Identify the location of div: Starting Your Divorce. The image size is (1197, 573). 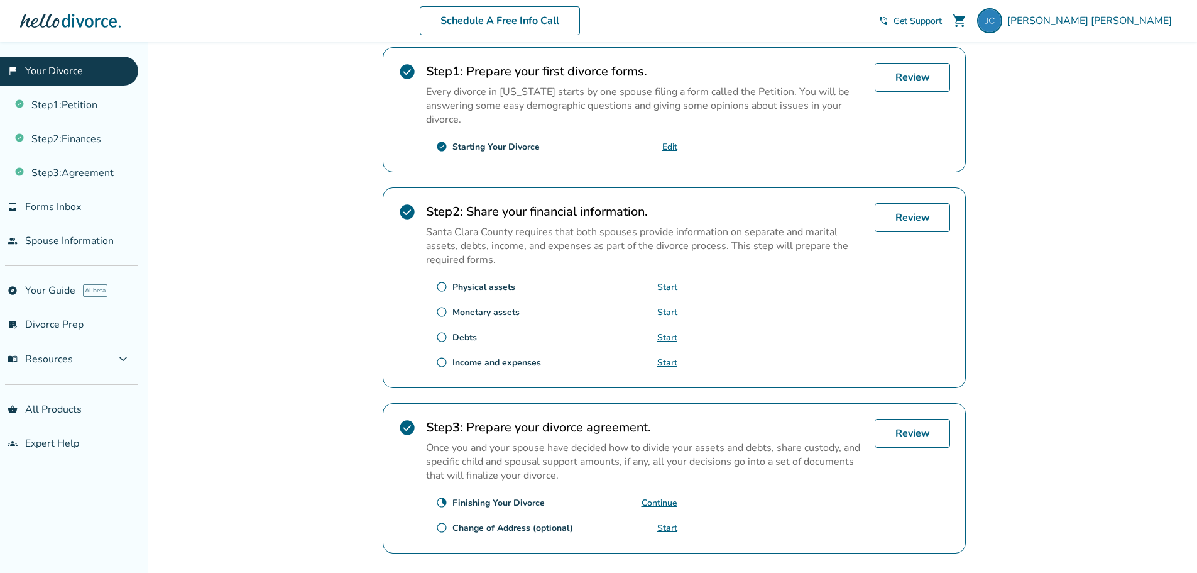
(496, 146).